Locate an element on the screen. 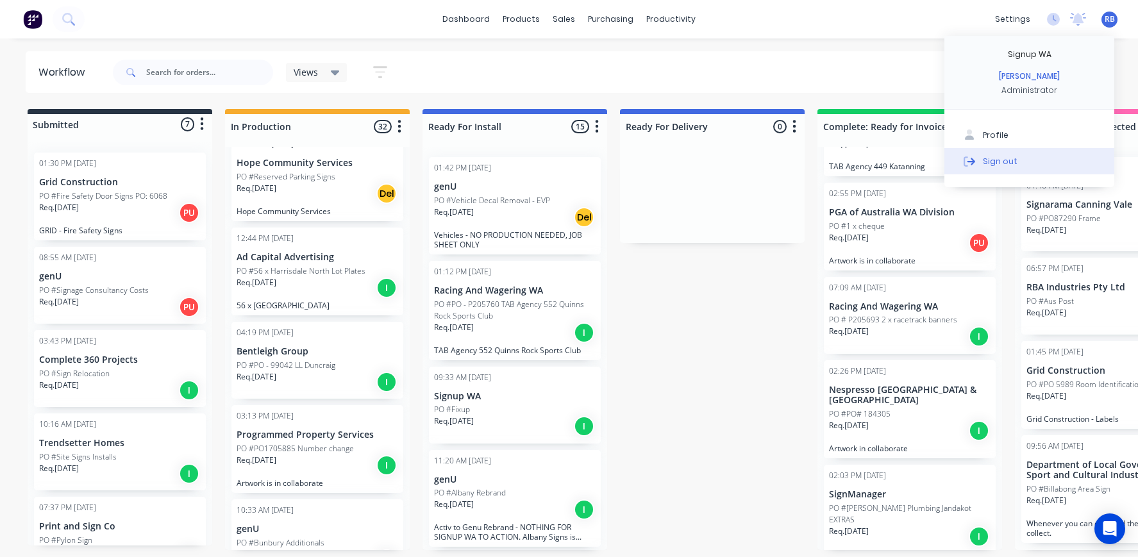  p: PO #Aus Post is located at coordinates (1051, 301).